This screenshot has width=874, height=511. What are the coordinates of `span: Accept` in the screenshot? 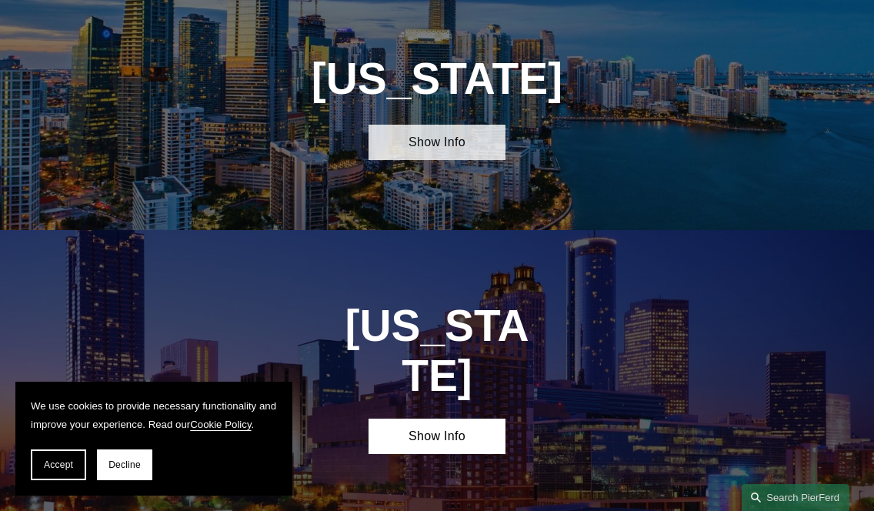 It's located at (58, 465).